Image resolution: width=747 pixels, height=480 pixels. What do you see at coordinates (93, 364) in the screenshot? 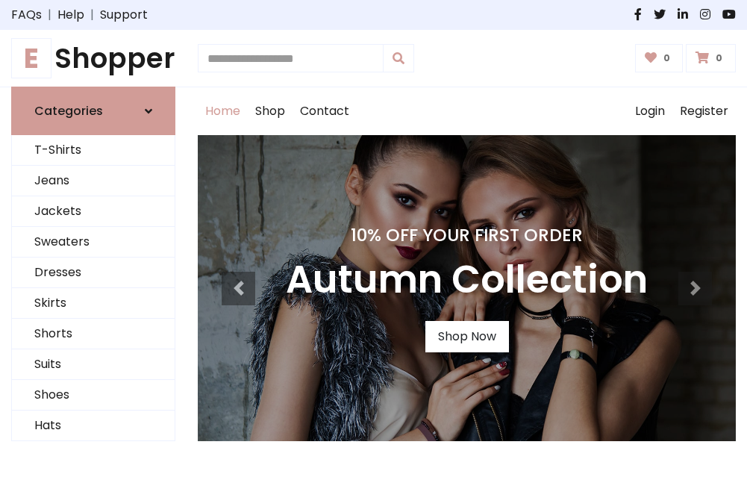
I see `a: Suits` at bounding box center [93, 364].